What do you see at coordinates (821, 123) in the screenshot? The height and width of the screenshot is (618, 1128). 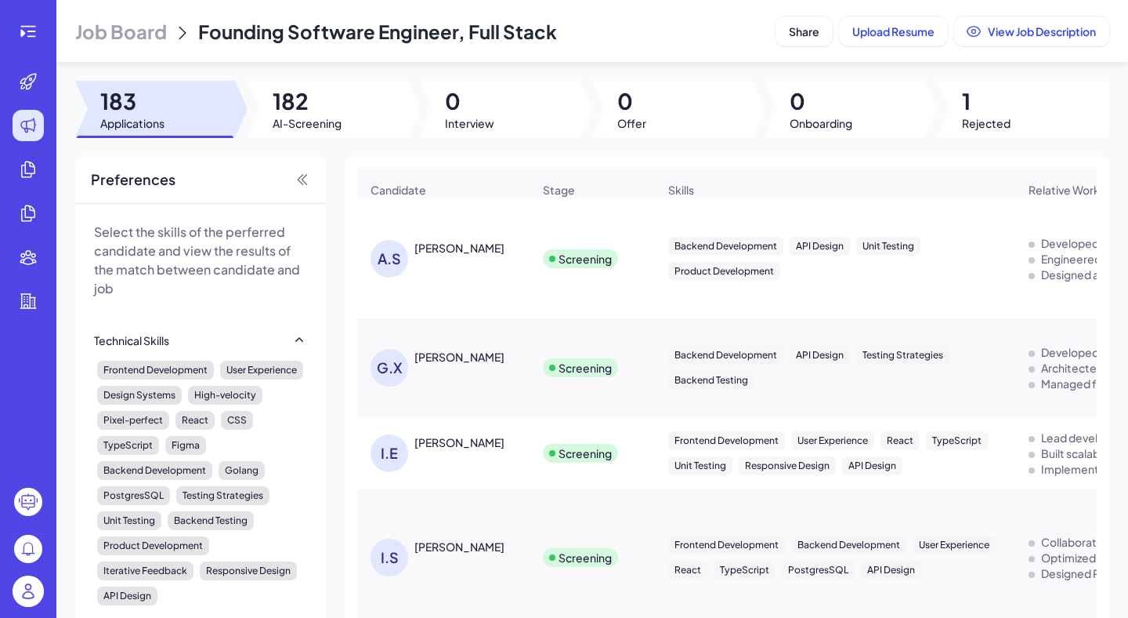 I see `span: Onboarding` at bounding box center [821, 123].